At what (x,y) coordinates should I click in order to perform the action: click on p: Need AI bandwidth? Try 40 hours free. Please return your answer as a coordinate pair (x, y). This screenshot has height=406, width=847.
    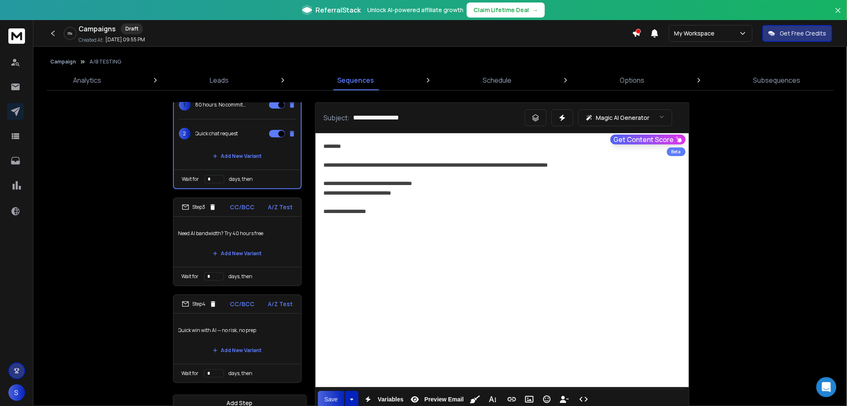
    Looking at the image, I should click on (237, 234).